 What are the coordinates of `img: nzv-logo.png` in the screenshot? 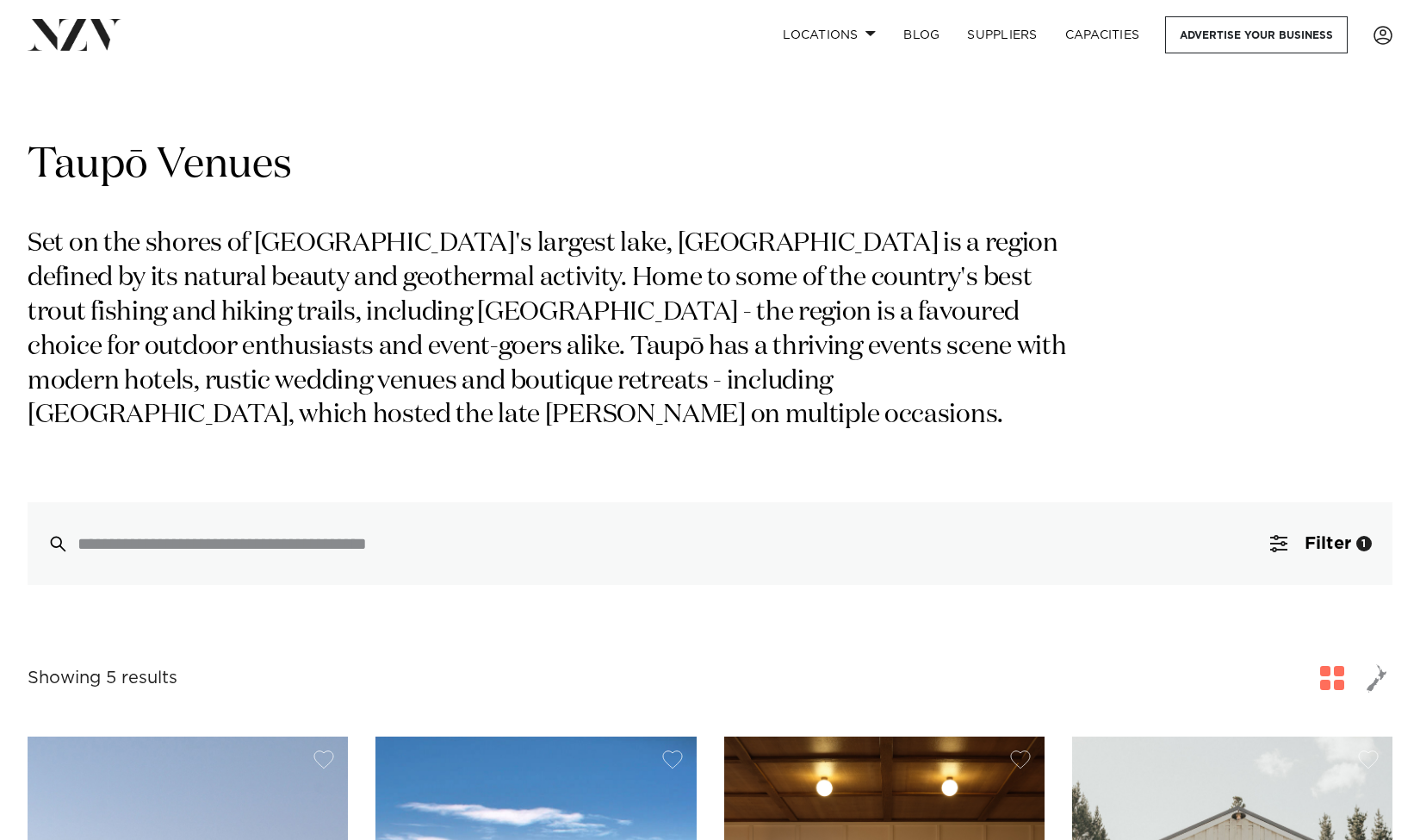 It's located at (74, 34).